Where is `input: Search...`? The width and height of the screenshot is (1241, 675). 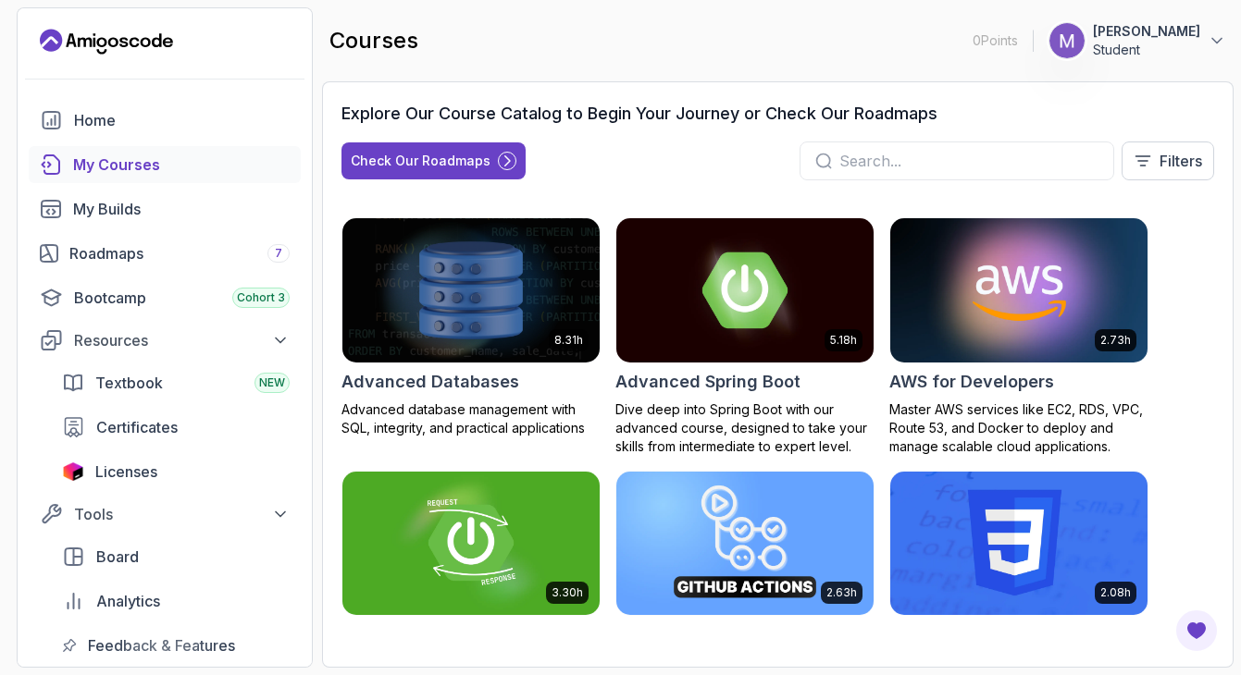 input: Search... is located at coordinates (969, 161).